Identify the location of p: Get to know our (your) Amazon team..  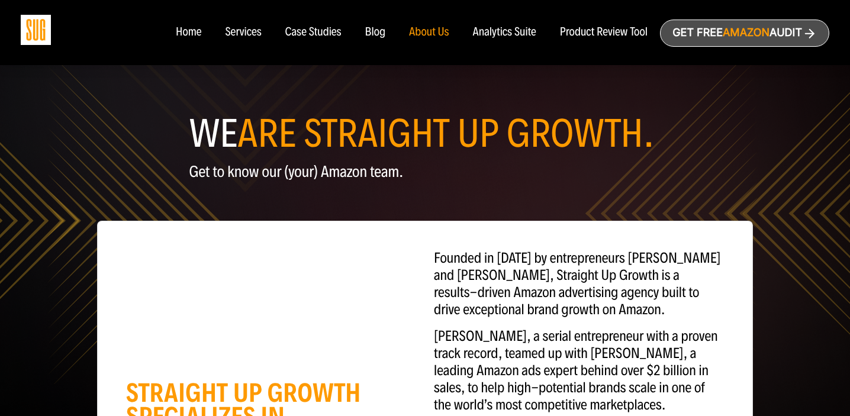
(425, 172).